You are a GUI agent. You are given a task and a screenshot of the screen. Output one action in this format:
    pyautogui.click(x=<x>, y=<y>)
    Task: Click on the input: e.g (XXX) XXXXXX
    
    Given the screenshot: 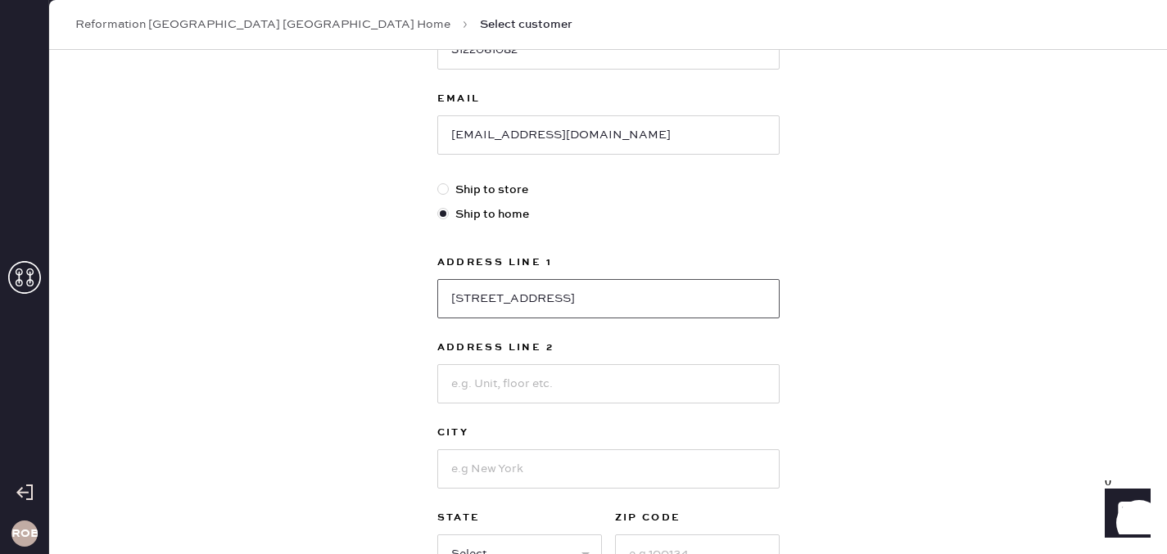 What is the action you would take?
    pyautogui.click(x=609, y=50)
    